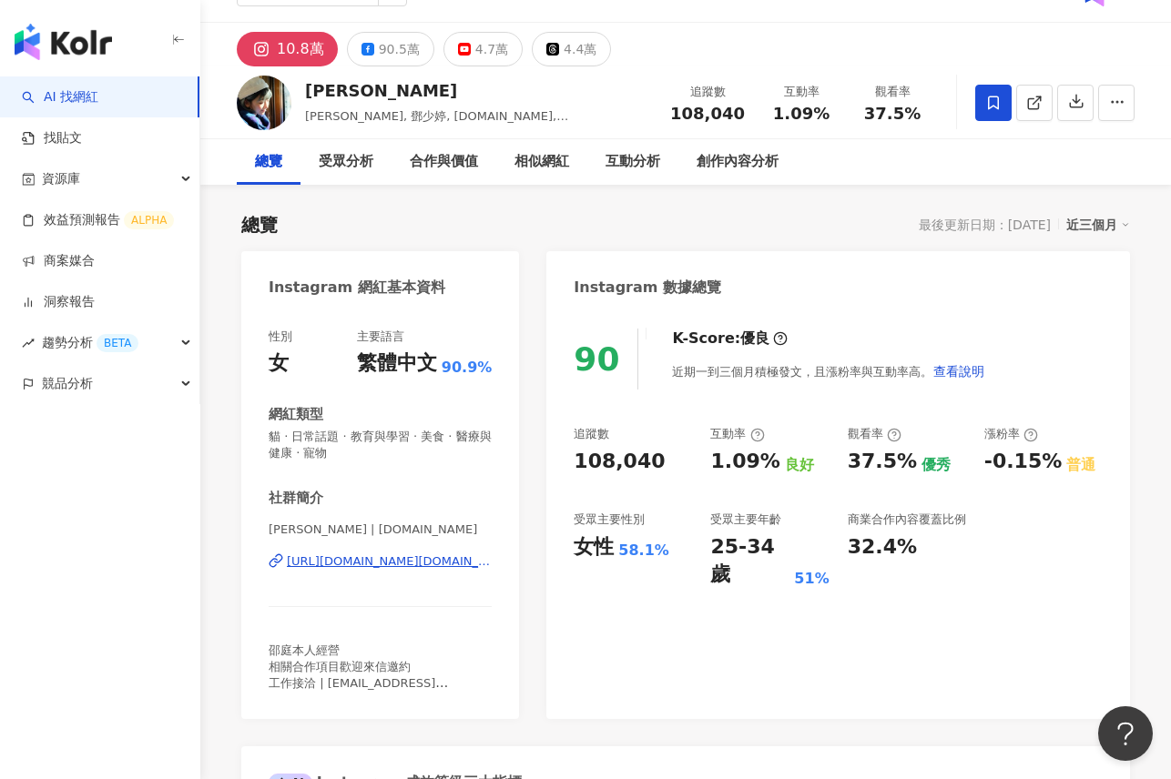  What do you see at coordinates (117, 343) in the screenshot?
I see `div: BETA` at bounding box center [117, 343].